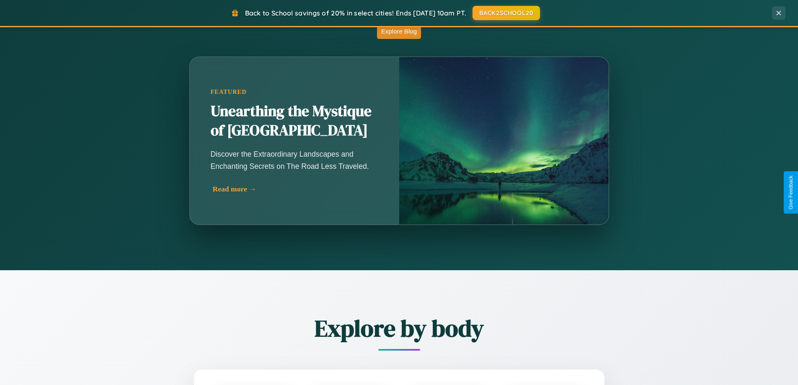 Image resolution: width=798 pixels, height=385 pixels. Describe the element at coordinates (506, 13) in the screenshot. I see `button: BACK2SCHOOL20` at that location.